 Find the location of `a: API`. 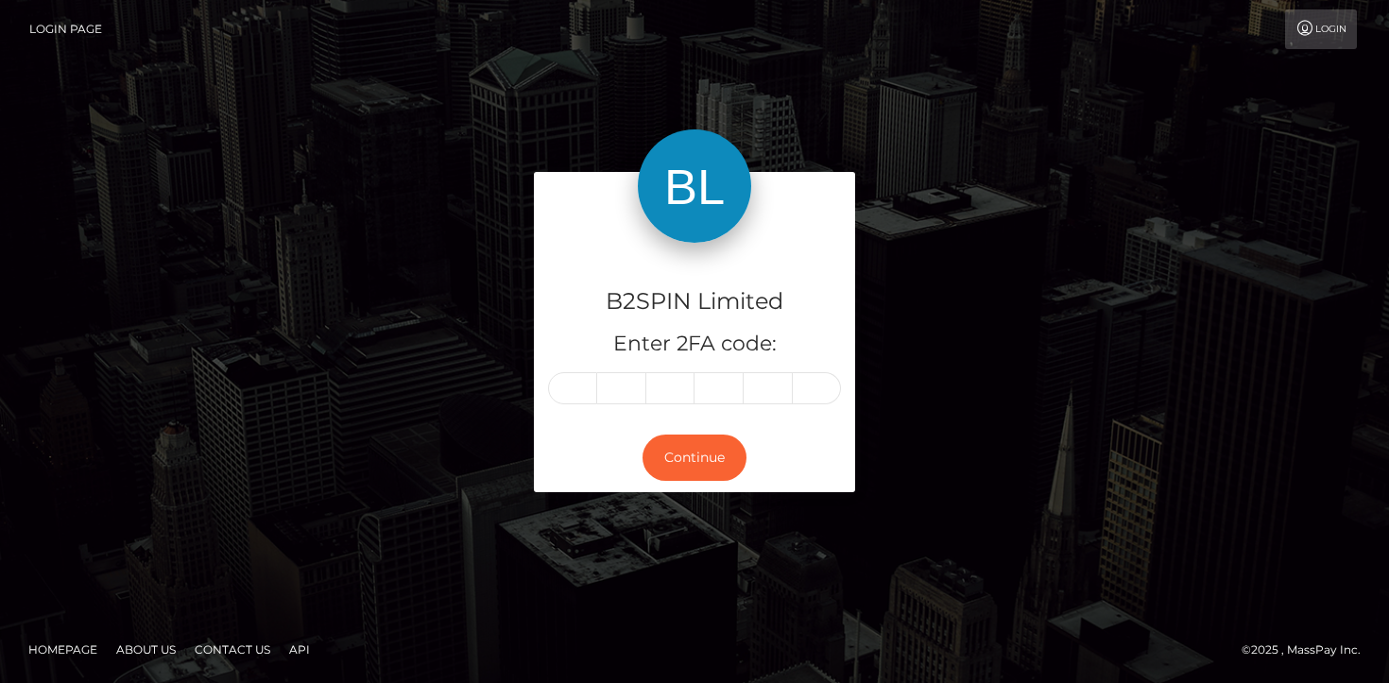

a: API is located at coordinates (299, 649).